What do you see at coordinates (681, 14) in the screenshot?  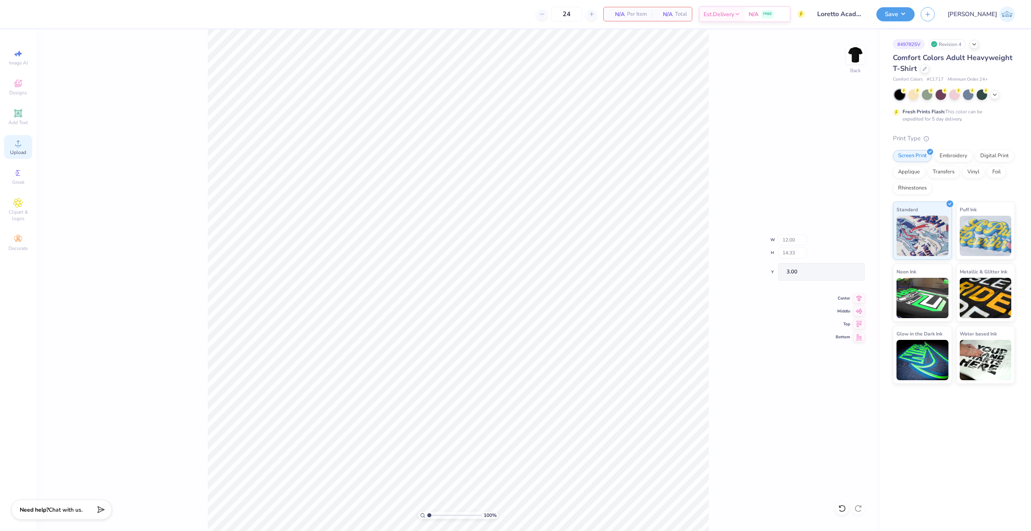 I see `span: Total` at bounding box center [681, 14].